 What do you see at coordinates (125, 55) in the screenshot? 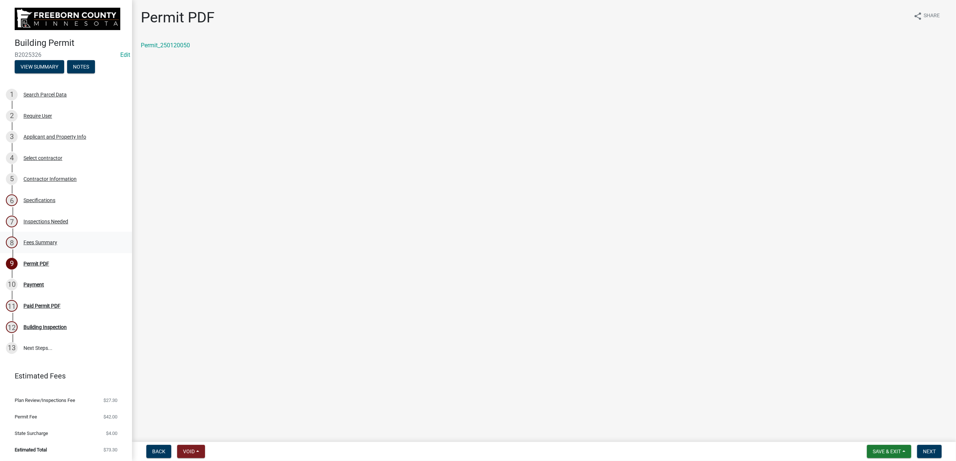
I see `a: Edit` at bounding box center [125, 55].